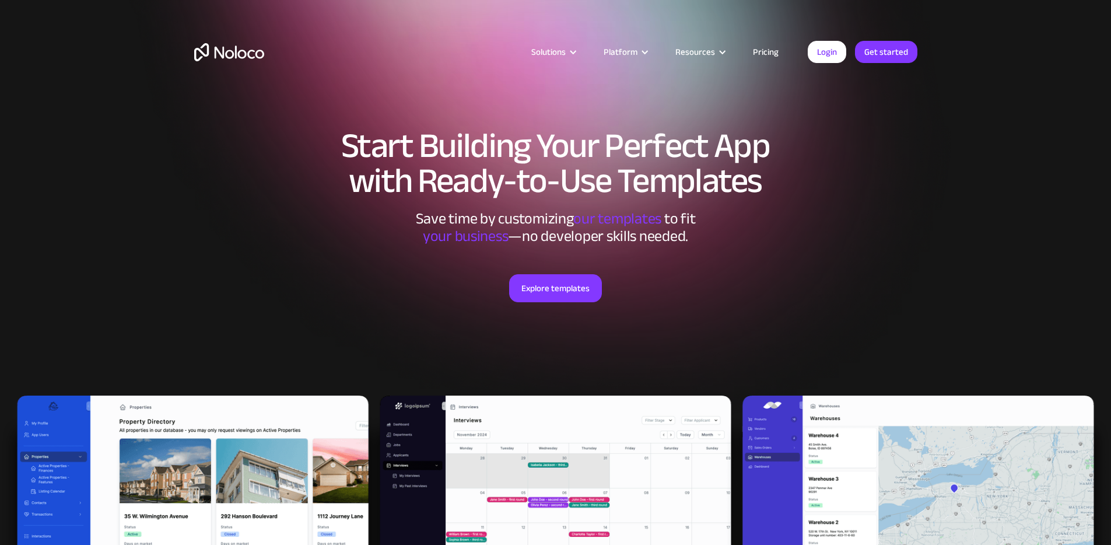 This screenshot has width=1111, height=545. Describe the element at coordinates (229, 52) in the screenshot. I see `a: home` at that location.